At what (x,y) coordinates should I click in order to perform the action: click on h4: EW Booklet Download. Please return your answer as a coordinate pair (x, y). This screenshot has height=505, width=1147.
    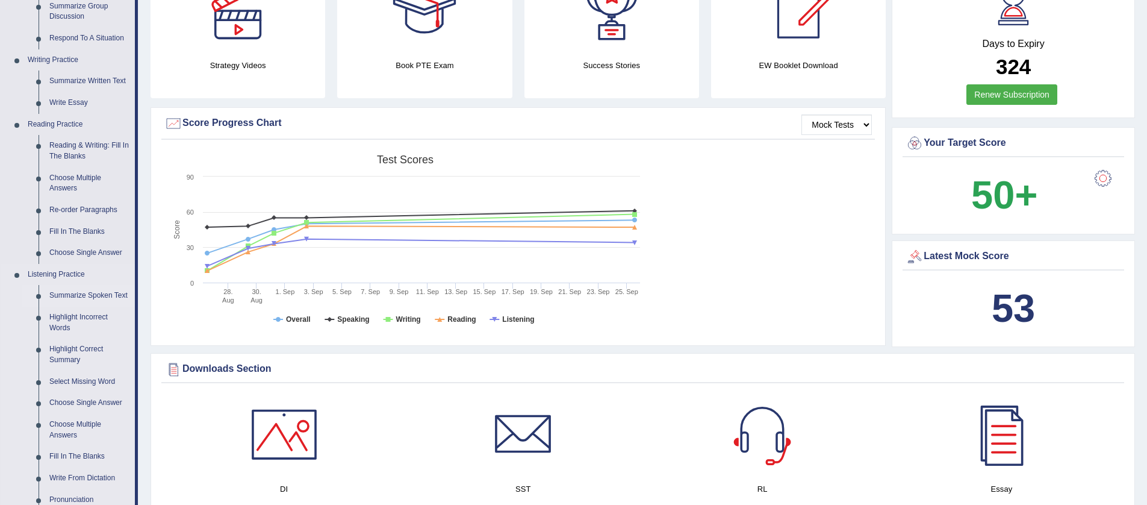
    Looking at the image, I should click on (798, 65).